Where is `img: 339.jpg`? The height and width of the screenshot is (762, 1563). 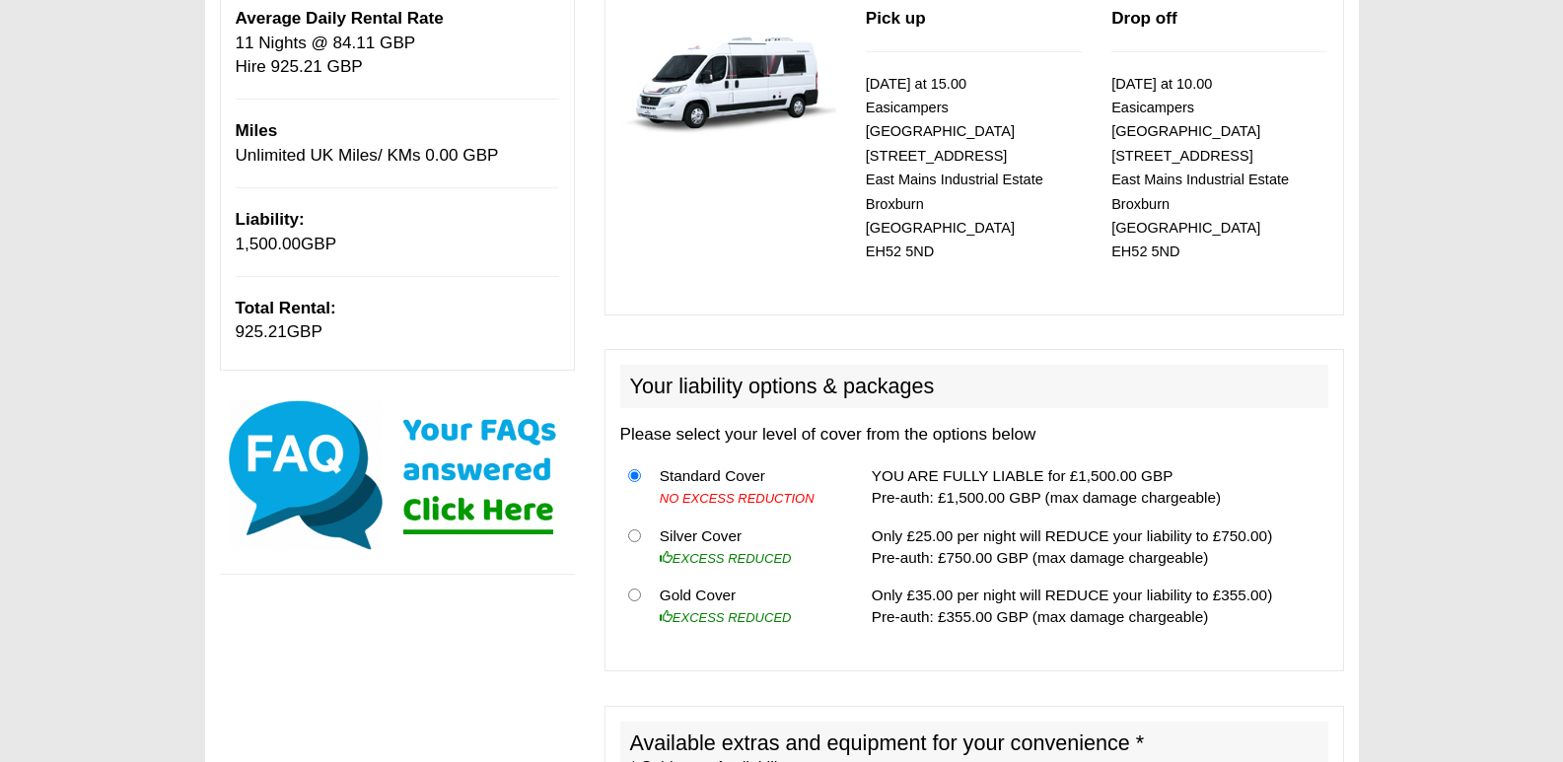 img: 339.jpg is located at coordinates (728, 76).